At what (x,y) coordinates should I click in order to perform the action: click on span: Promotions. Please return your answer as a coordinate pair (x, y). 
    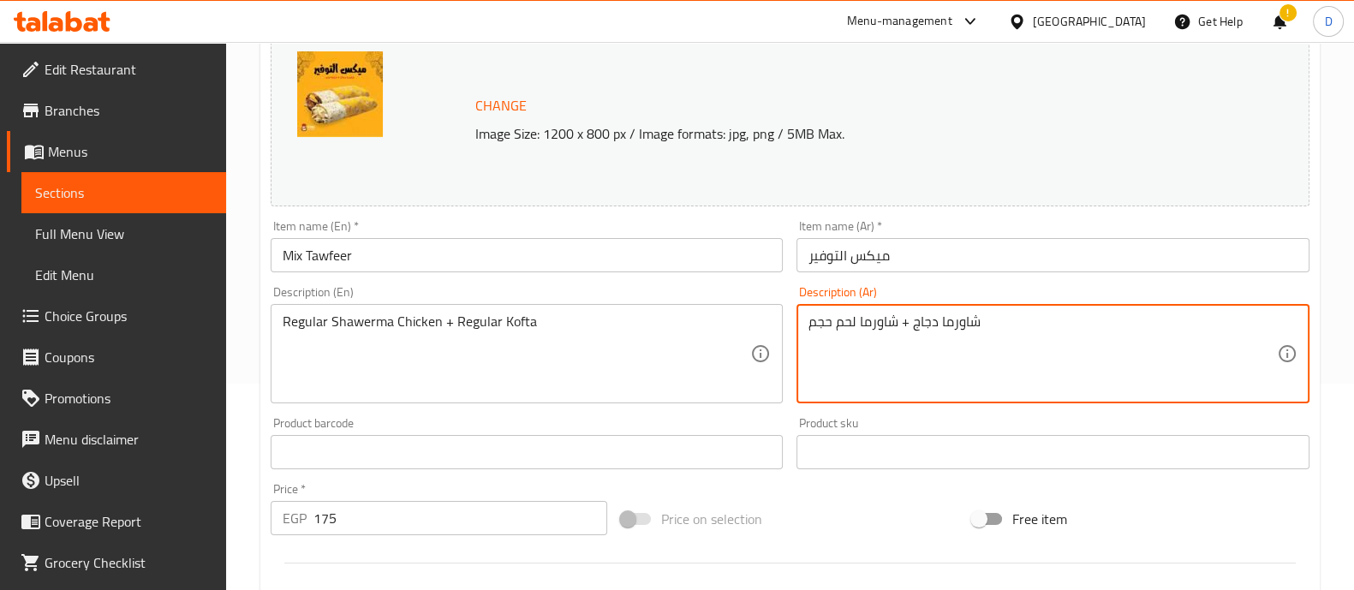
    Looking at the image, I should click on (128, 398).